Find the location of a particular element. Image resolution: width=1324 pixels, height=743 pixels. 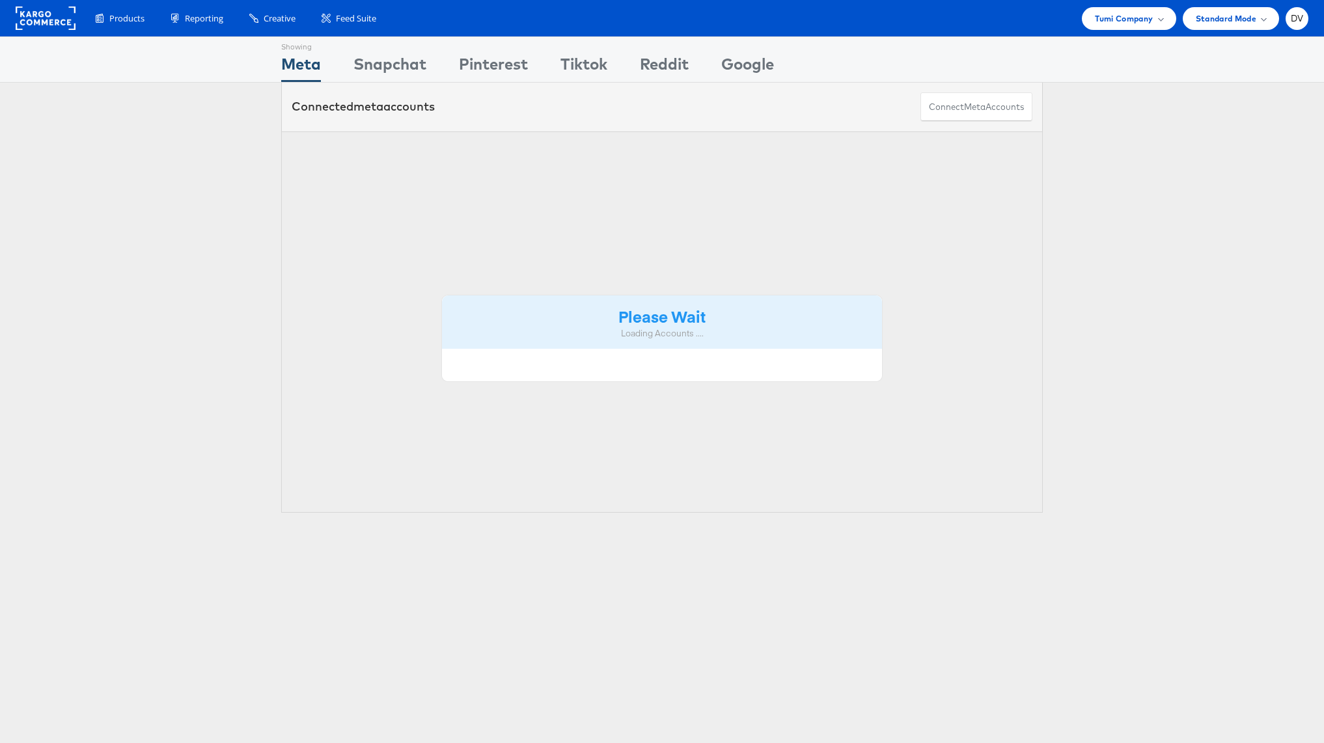

div: Google is located at coordinates (747, 67).